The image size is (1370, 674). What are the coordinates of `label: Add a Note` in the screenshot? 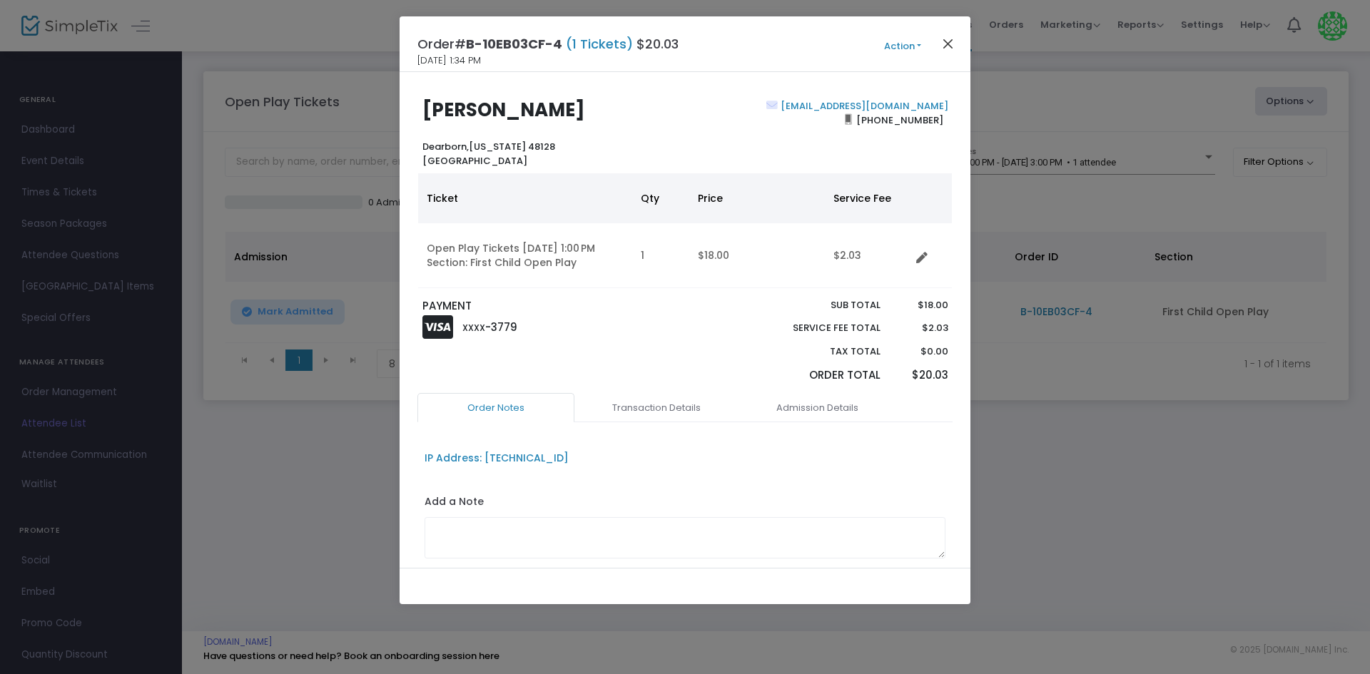 It's located at (454, 504).